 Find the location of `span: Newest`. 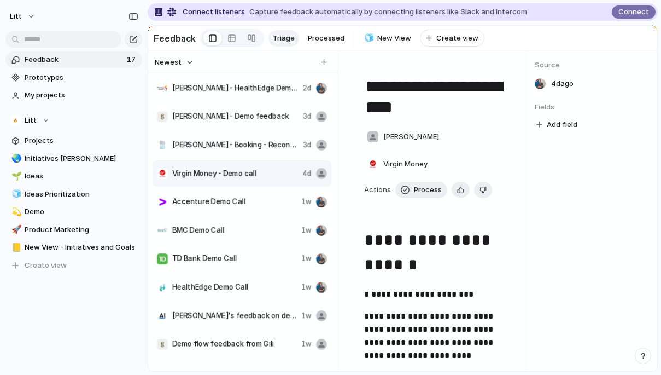

span: Newest is located at coordinates (168, 62).